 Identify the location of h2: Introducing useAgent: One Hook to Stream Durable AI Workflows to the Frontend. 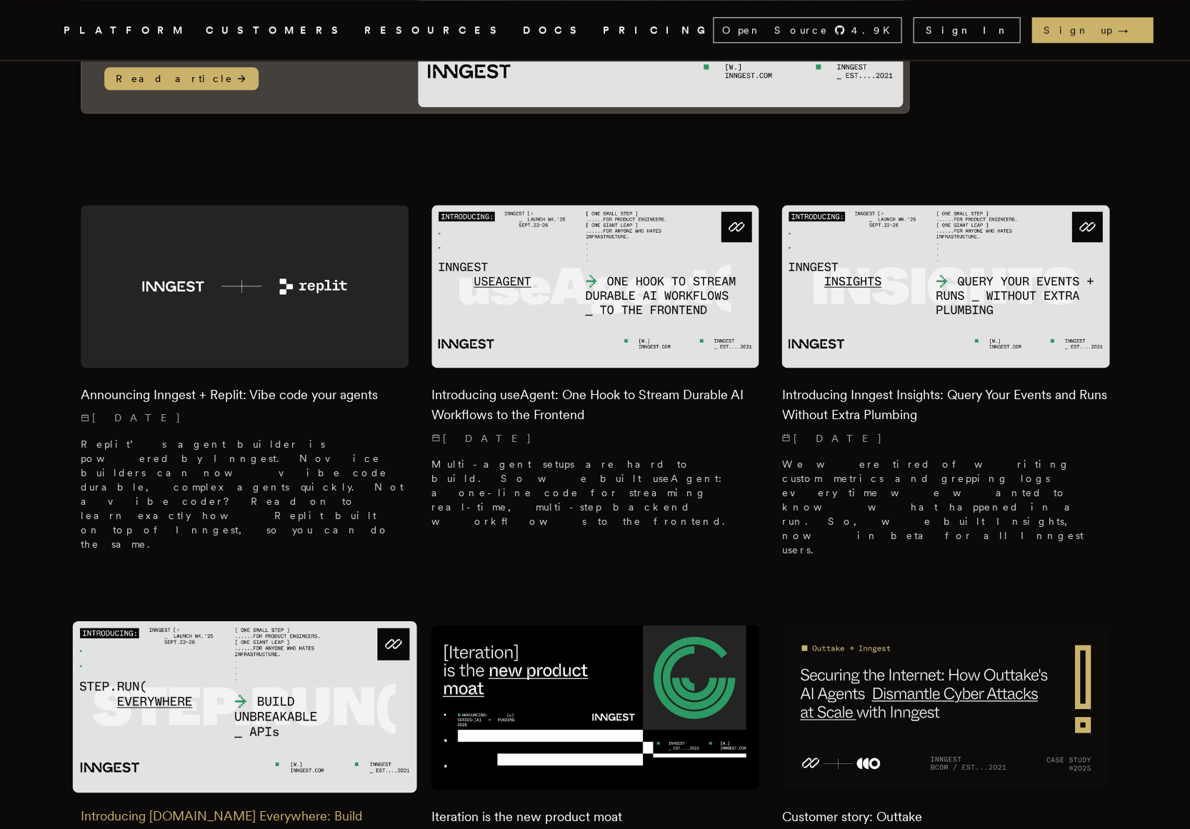
(595, 405).